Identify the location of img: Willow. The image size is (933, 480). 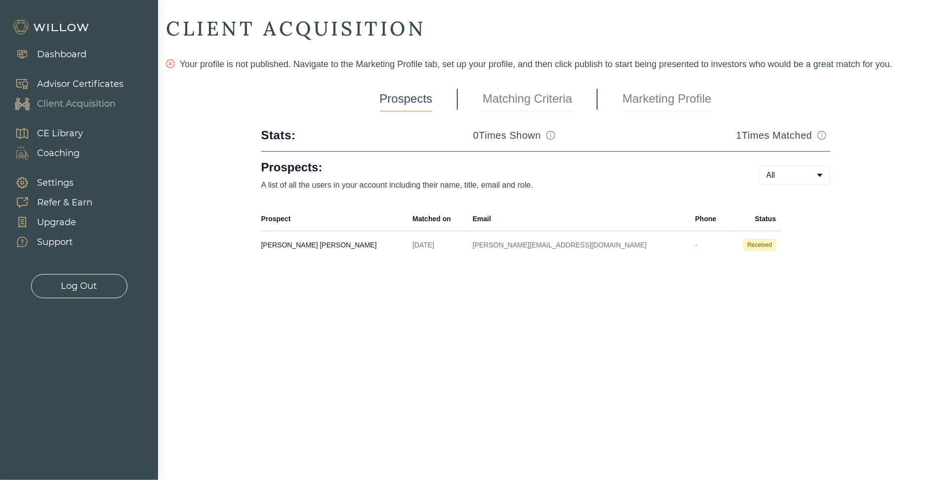
(52, 27).